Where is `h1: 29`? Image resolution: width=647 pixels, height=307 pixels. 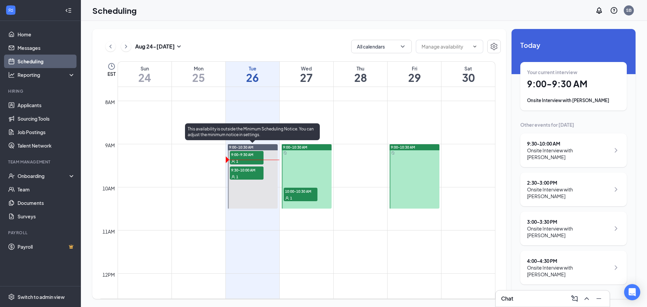 h1: 29 is located at coordinates (414, 77).